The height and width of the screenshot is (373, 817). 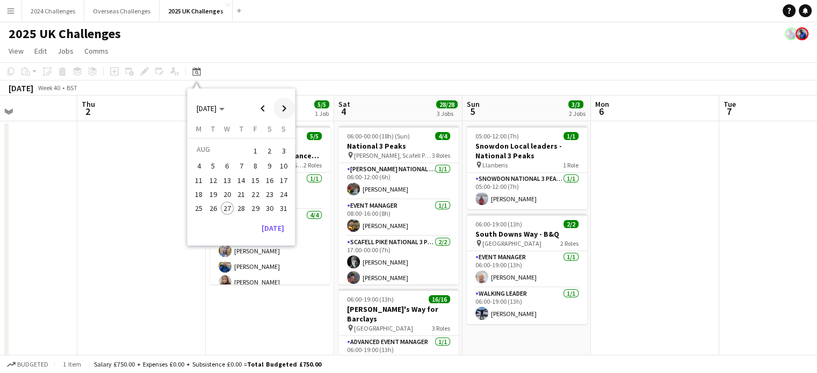 I want to click on span: 21, so click(x=241, y=194).